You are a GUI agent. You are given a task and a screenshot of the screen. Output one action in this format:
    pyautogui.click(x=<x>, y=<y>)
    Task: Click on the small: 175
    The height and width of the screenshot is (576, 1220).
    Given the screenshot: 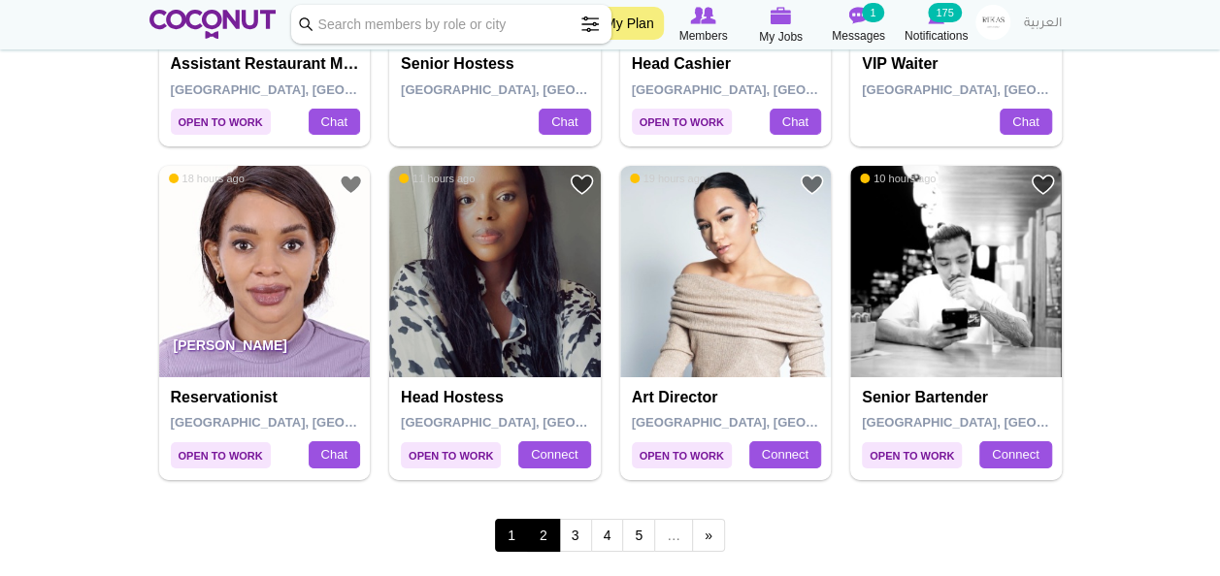 What is the action you would take?
    pyautogui.click(x=944, y=13)
    